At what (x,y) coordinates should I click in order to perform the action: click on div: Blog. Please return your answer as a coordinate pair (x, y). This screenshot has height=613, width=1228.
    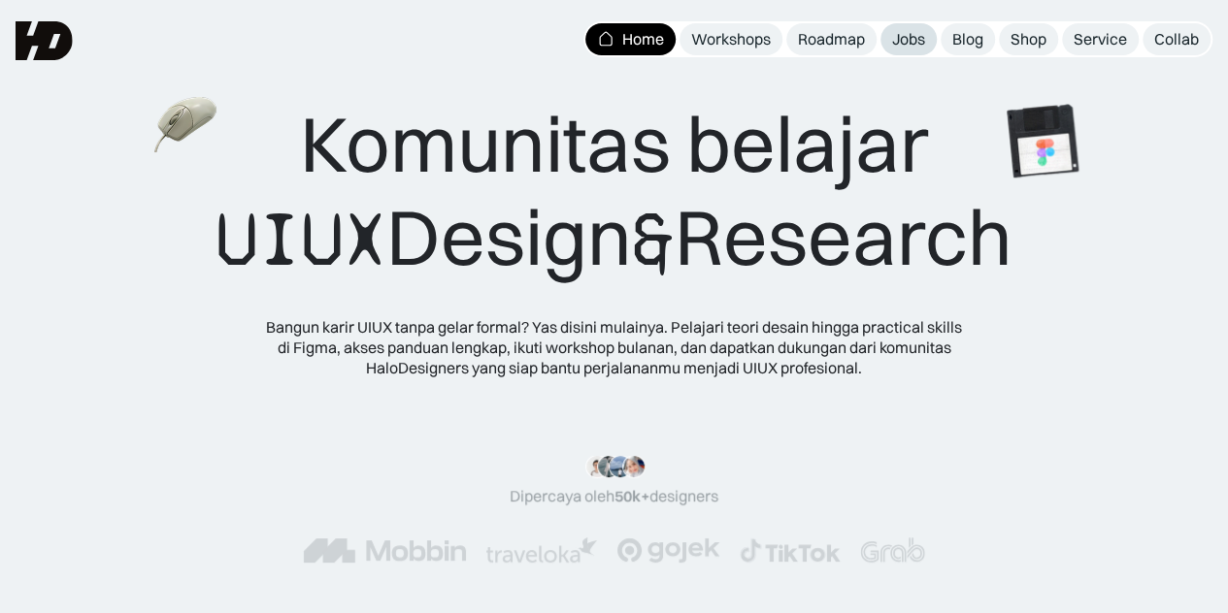
    Looking at the image, I should click on (968, 39).